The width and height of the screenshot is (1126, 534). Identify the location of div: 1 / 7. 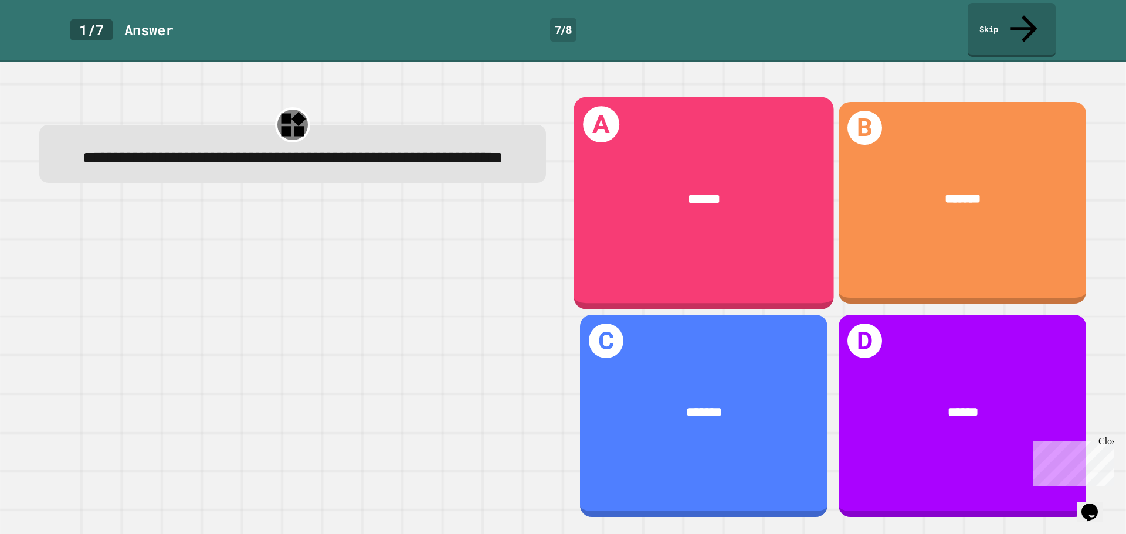
(92, 30).